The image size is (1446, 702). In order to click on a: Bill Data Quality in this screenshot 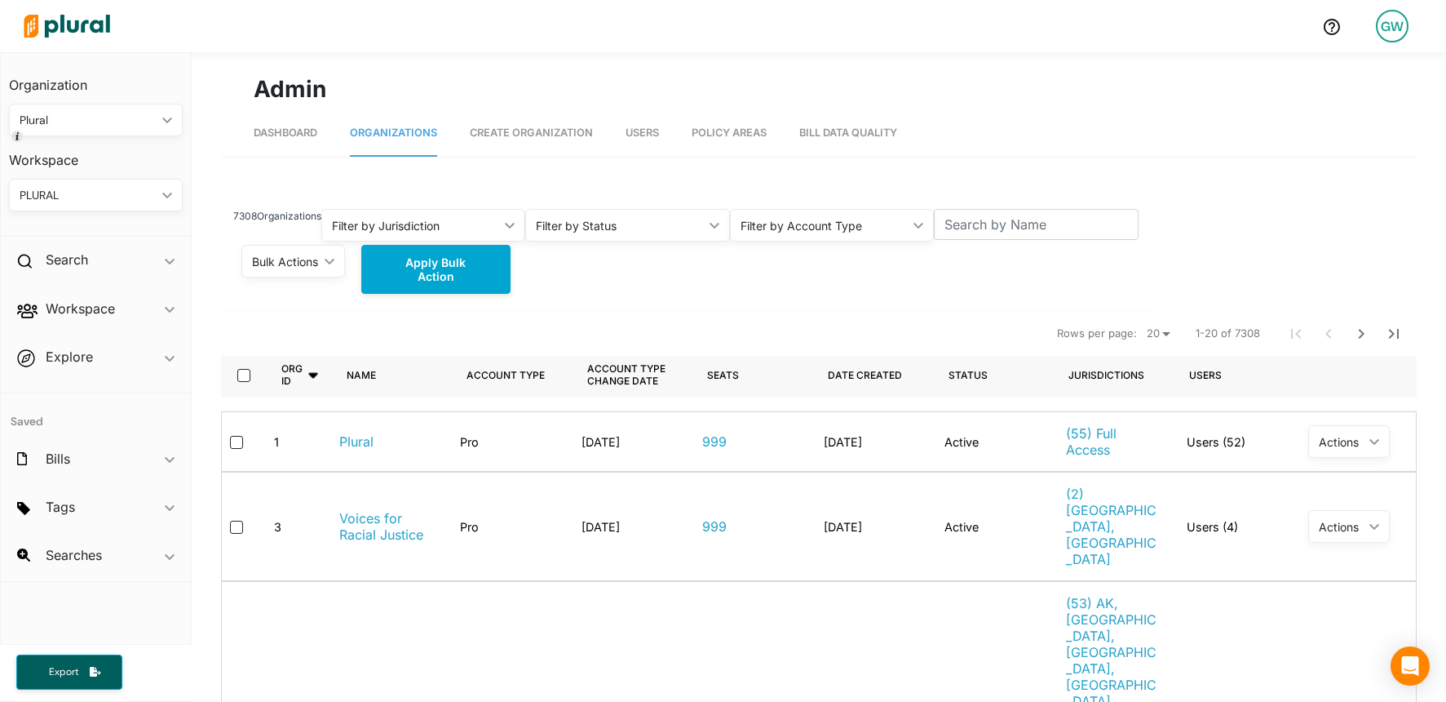, I will do `click(848, 133)`.